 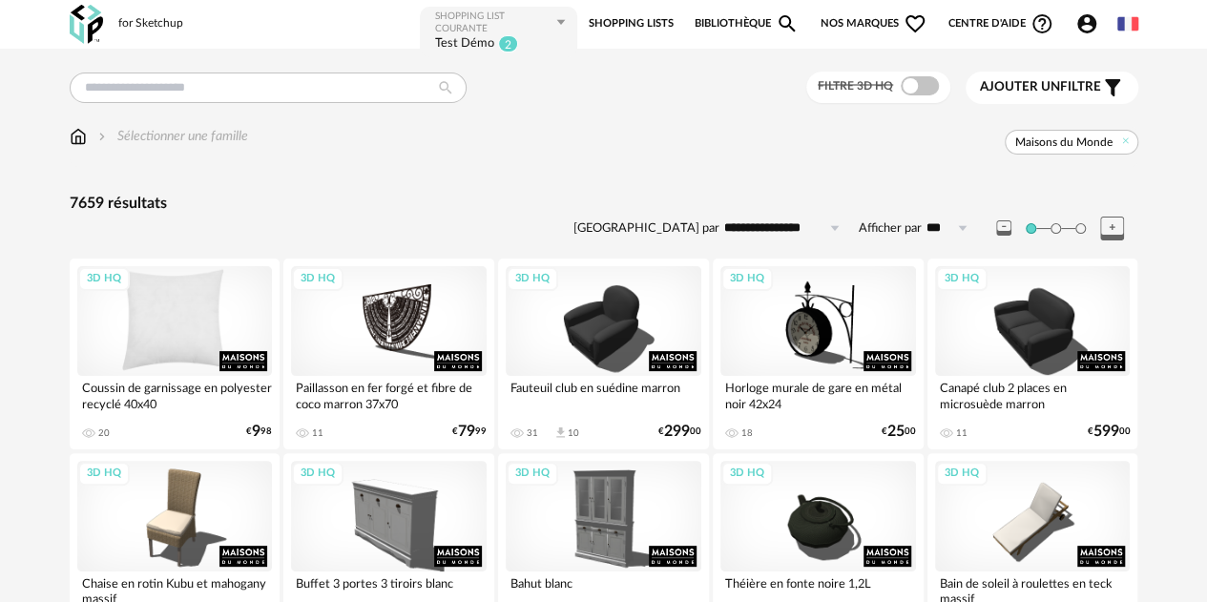 I want to click on span: Nos marques, so click(x=874, y=24).